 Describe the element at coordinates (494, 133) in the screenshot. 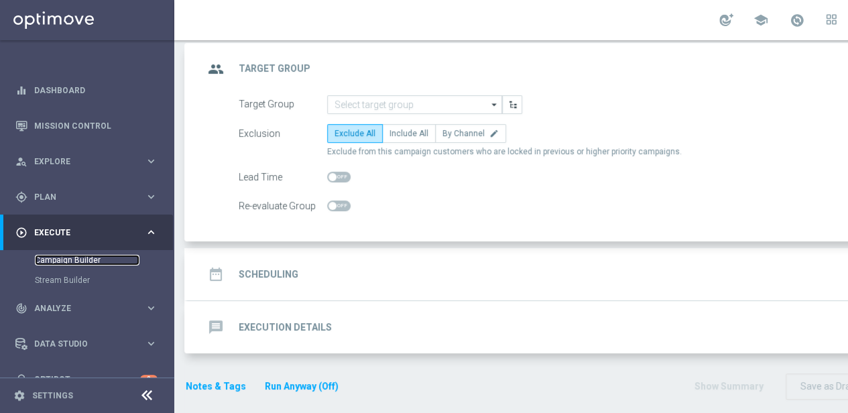

I see `i: edit` at that location.